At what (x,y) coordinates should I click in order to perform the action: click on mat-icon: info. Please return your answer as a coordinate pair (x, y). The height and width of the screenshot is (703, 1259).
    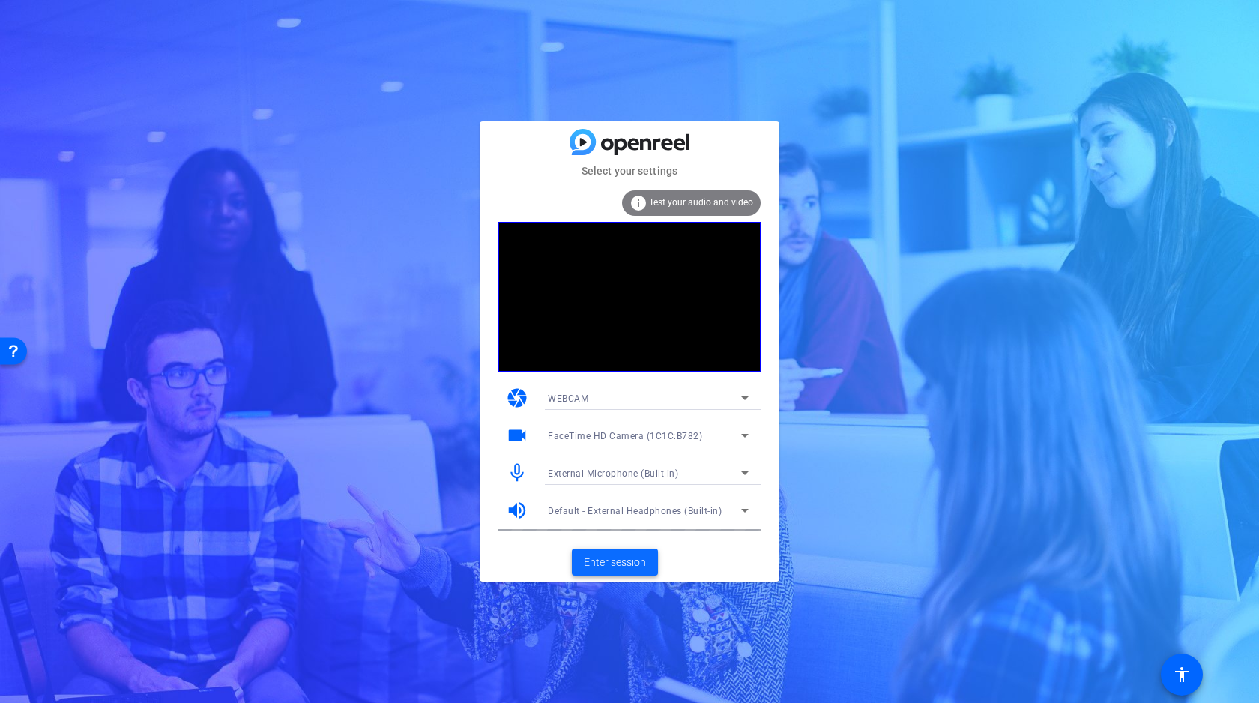
    Looking at the image, I should click on (639, 203).